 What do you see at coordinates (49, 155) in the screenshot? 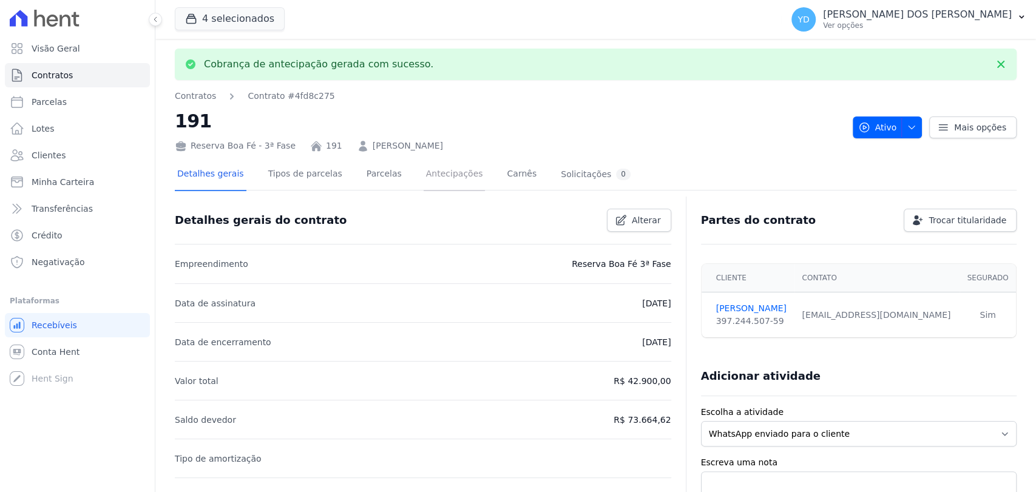
I see `span: Clientes` at bounding box center [49, 155].